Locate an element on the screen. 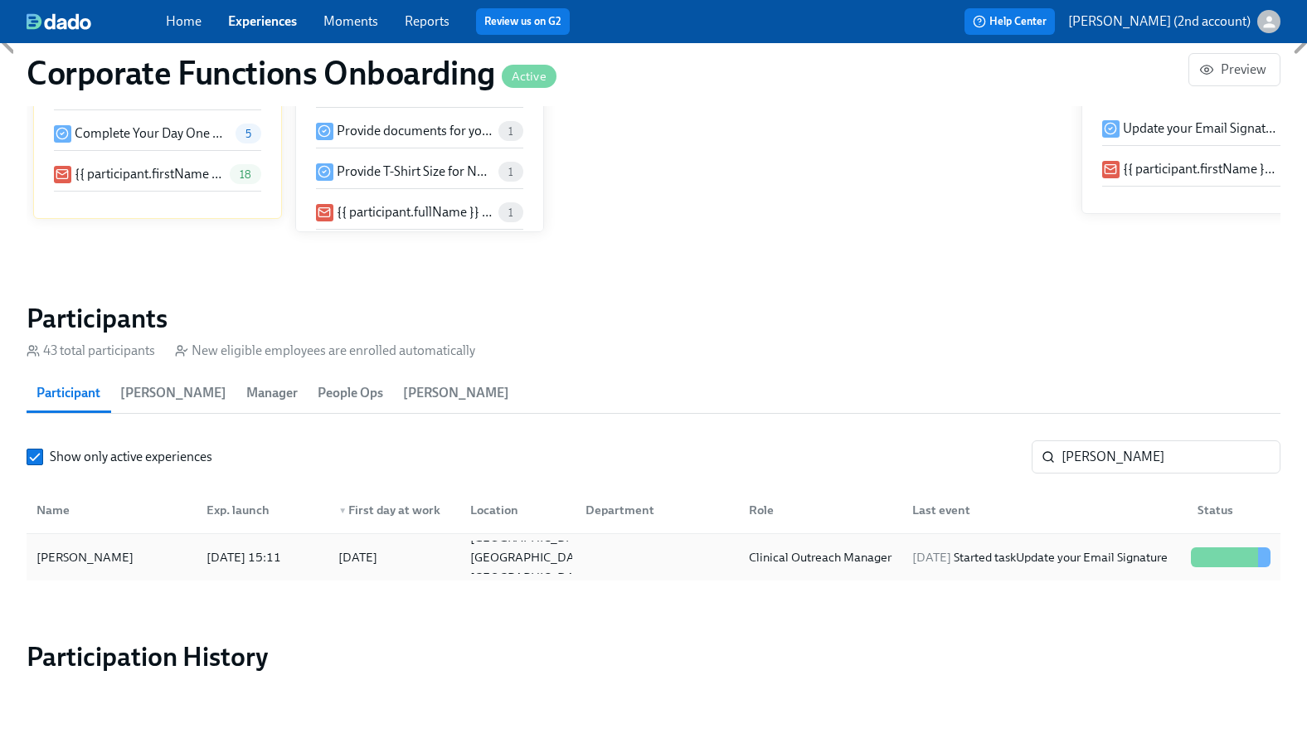 This screenshot has width=1307, height=748. span: 18 is located at coordinates (246, 174).